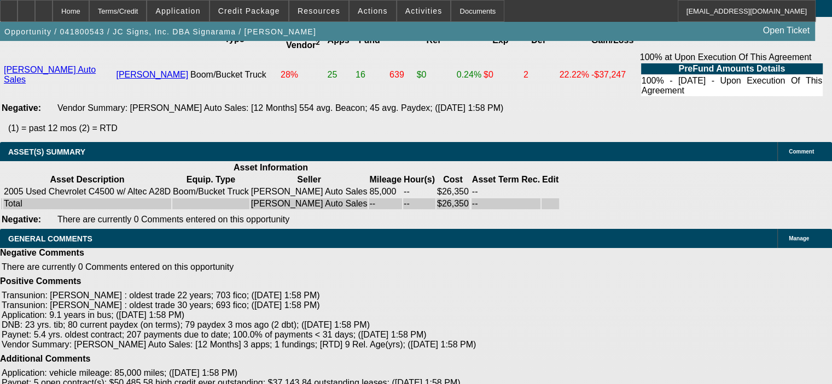 Image resolution: width=832 pixels, height=384 pixels. What do you see at coordinates (614, 75) in the screenshot?
I see `td: -$37,247` at bounding box center [614, 75].